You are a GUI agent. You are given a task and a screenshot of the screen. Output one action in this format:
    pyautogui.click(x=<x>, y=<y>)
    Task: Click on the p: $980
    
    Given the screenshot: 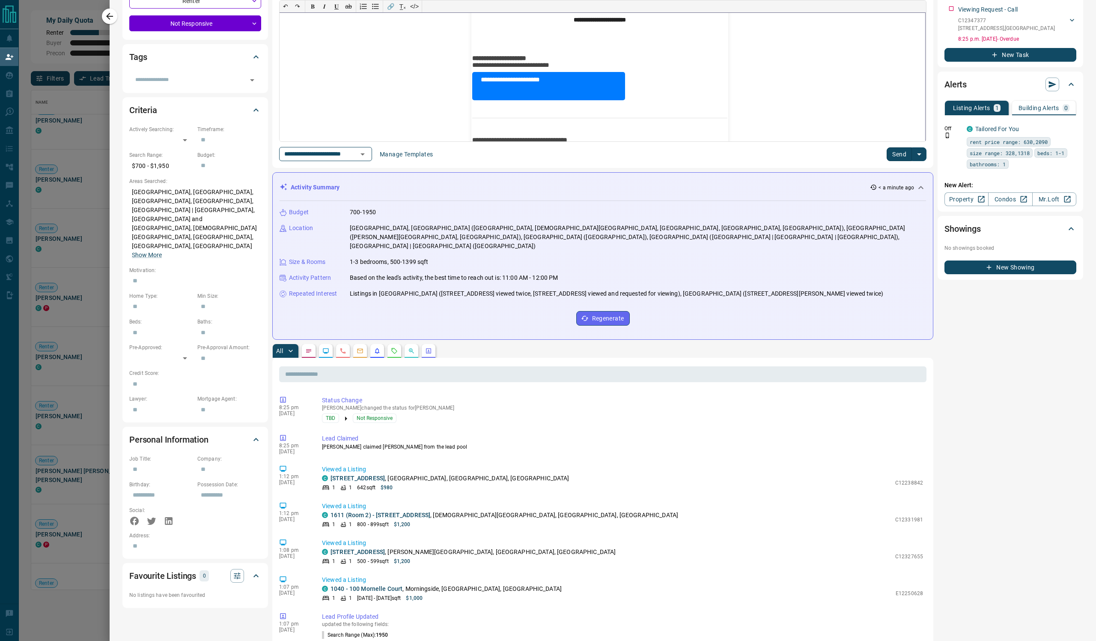 What is the action you would take?
    pyautogui.click(x=387, y=487)
    